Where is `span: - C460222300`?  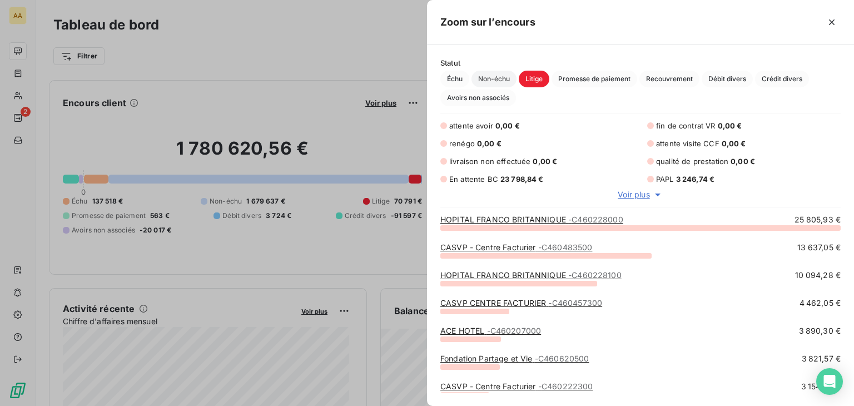 span: - C460222300 is located at coordinates (565, 386).